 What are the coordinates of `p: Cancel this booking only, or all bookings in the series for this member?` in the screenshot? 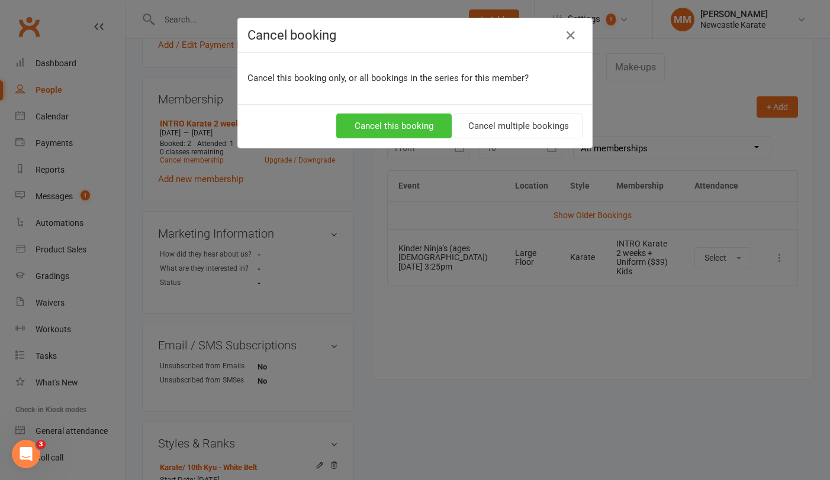 It's located at (415, 78).